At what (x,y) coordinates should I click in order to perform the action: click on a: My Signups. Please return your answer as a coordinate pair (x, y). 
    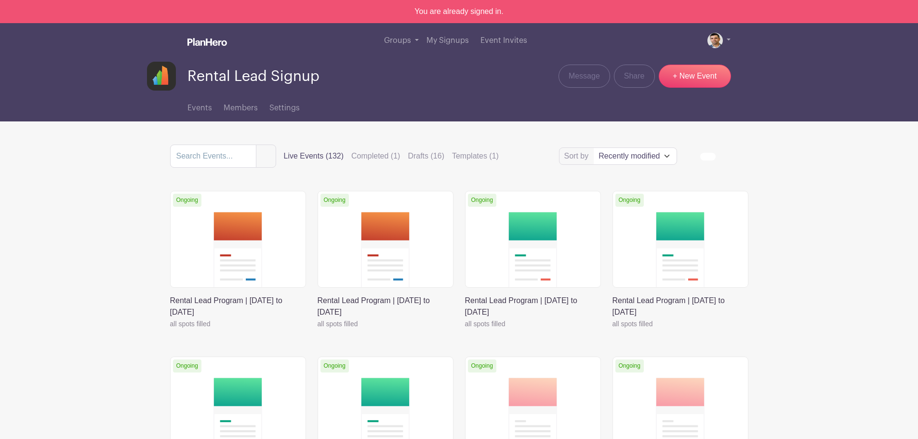
    Looking at the image, I should click on (448, 40).